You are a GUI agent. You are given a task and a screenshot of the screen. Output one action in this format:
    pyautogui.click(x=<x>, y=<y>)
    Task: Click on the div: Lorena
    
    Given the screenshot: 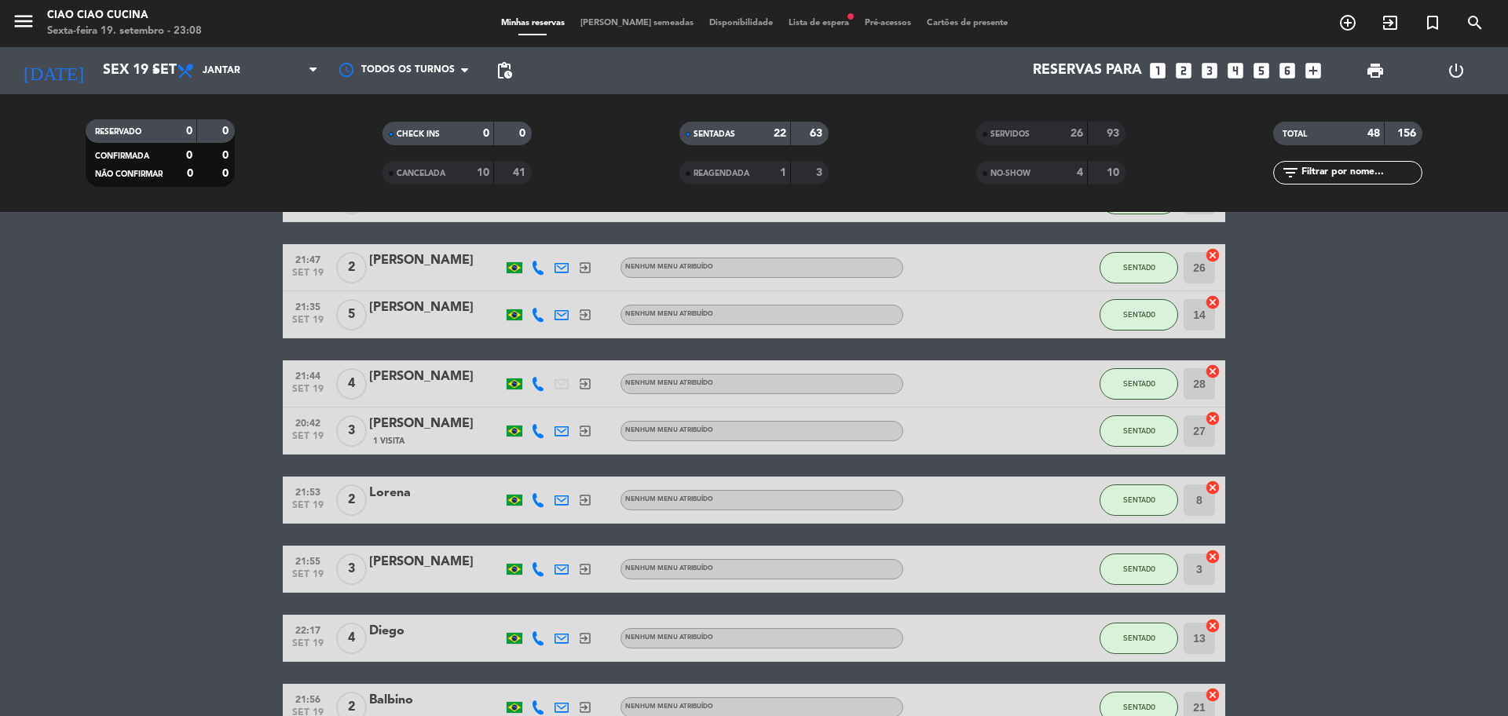 What is the action you would take?
    pyautogui.click(x=436, y=493)
    